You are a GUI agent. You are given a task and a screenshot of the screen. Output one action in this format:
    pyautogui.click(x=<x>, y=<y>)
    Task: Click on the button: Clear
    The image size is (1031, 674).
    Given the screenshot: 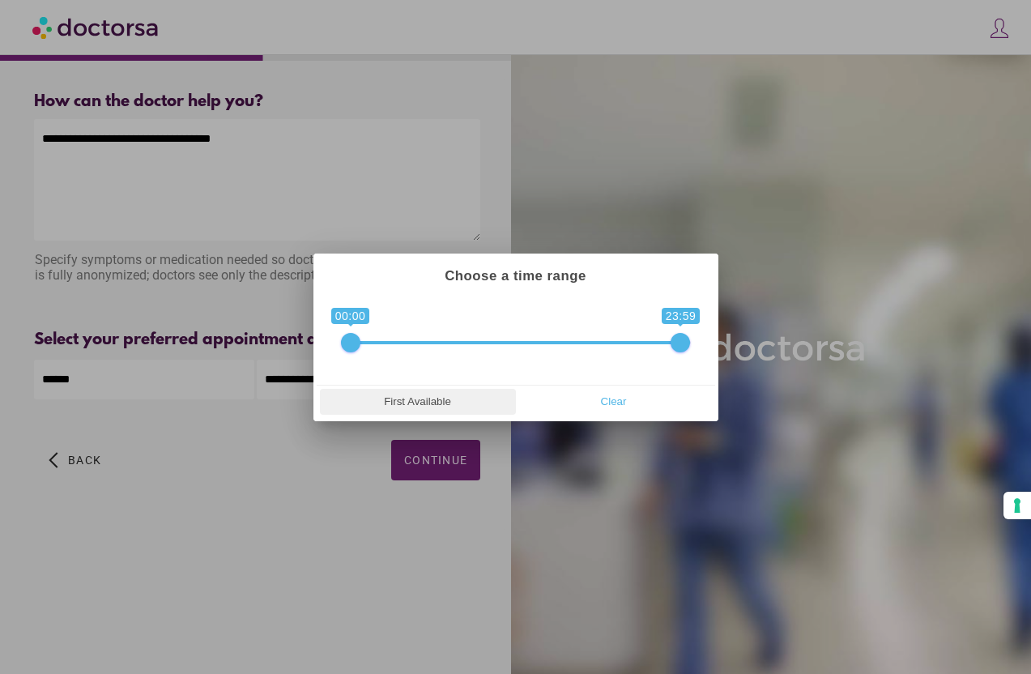 What is the action you would take?
    pyautogui.click(x=614, y=402)
    